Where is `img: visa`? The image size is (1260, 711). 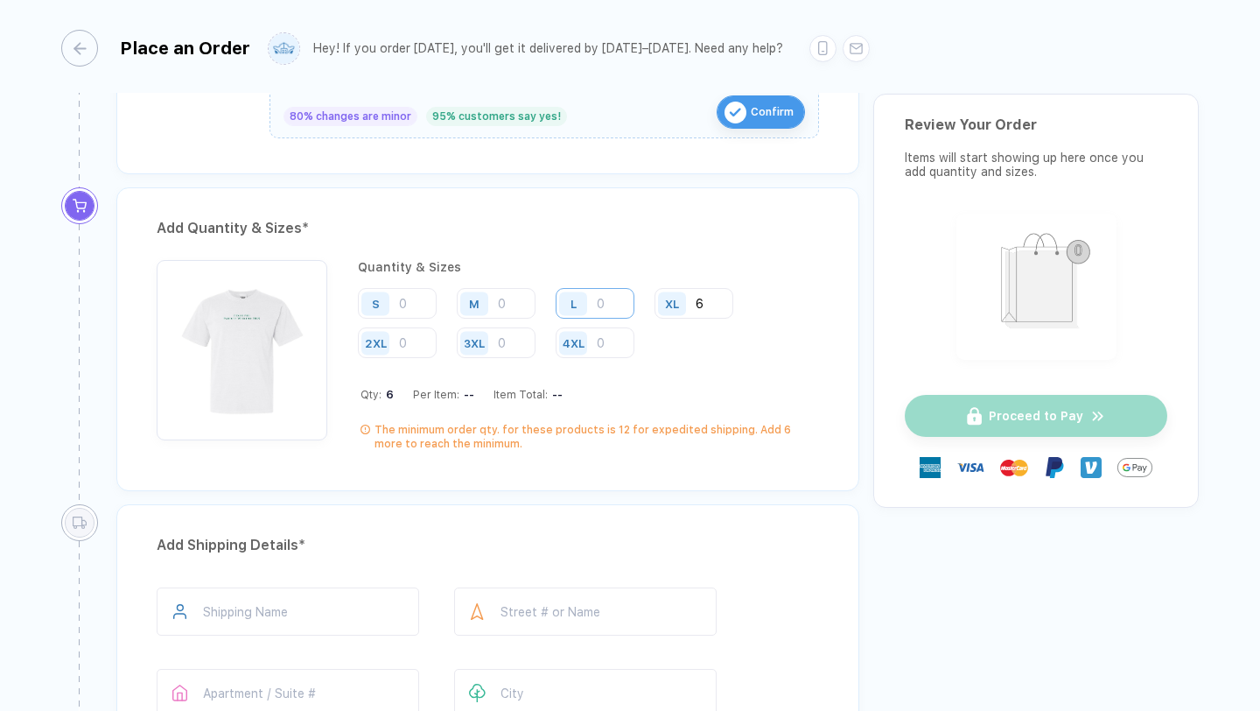
img: visa is located at coordinates (970, 467).